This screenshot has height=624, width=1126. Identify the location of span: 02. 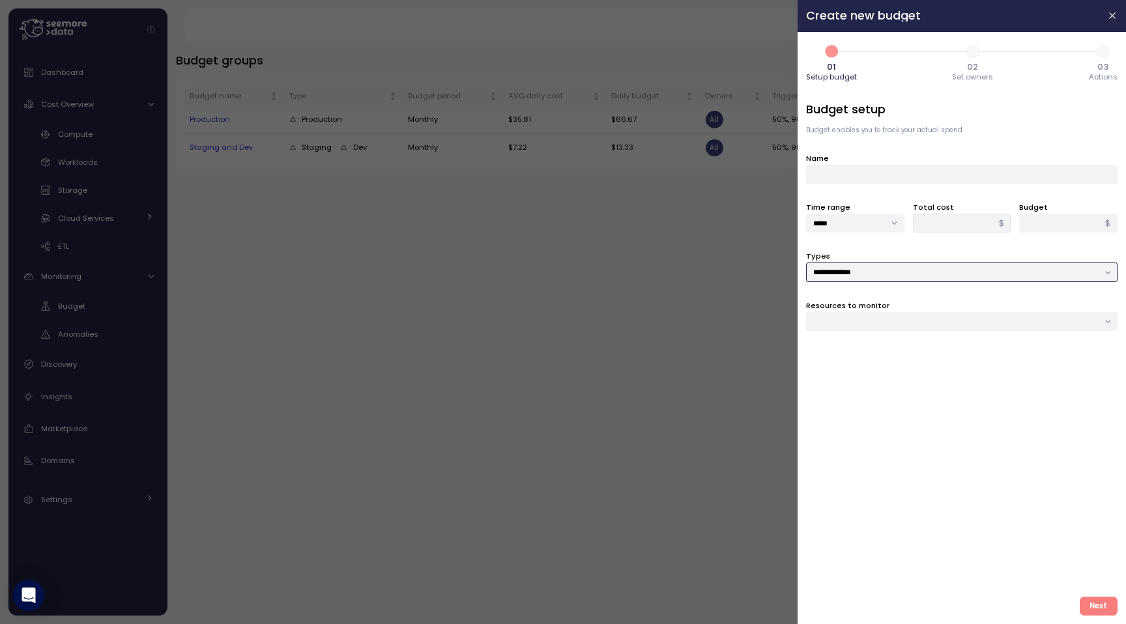
(973, 66).